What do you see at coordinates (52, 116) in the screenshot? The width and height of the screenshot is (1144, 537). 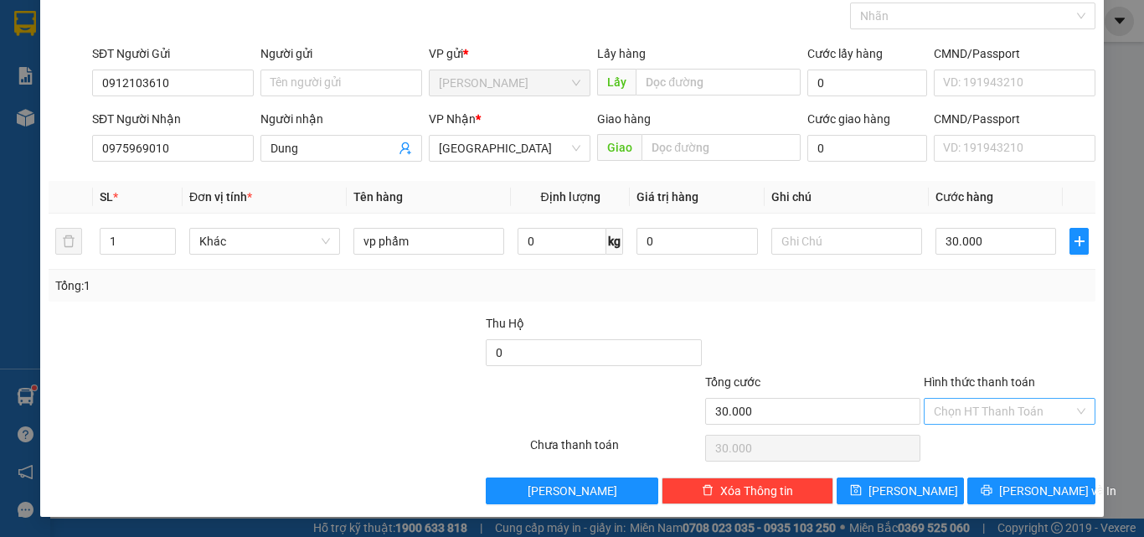 I see `span: CƯỚC RỒI :` at bounding box center [52, 116].